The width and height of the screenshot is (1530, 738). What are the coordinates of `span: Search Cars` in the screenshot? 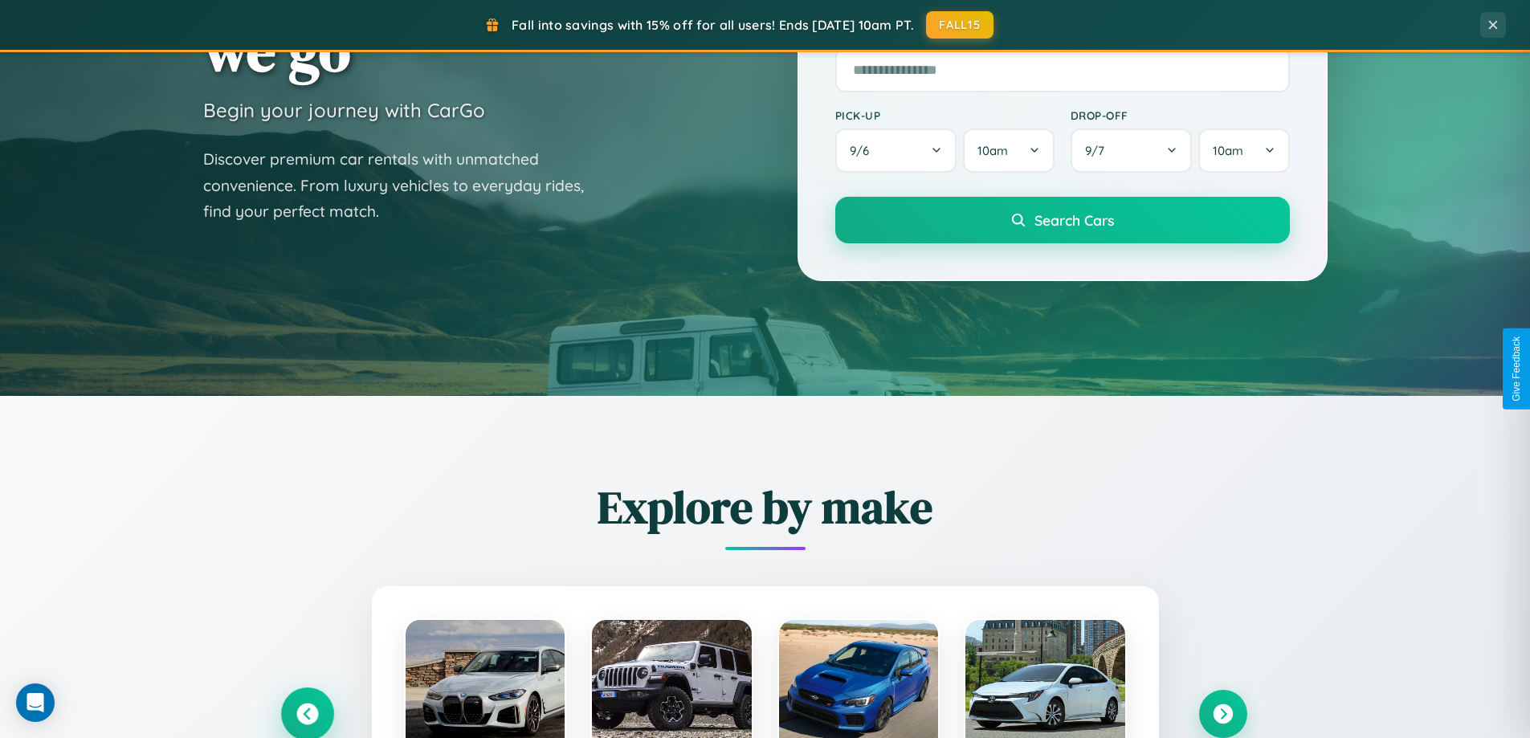 It's located at (1074, 220).